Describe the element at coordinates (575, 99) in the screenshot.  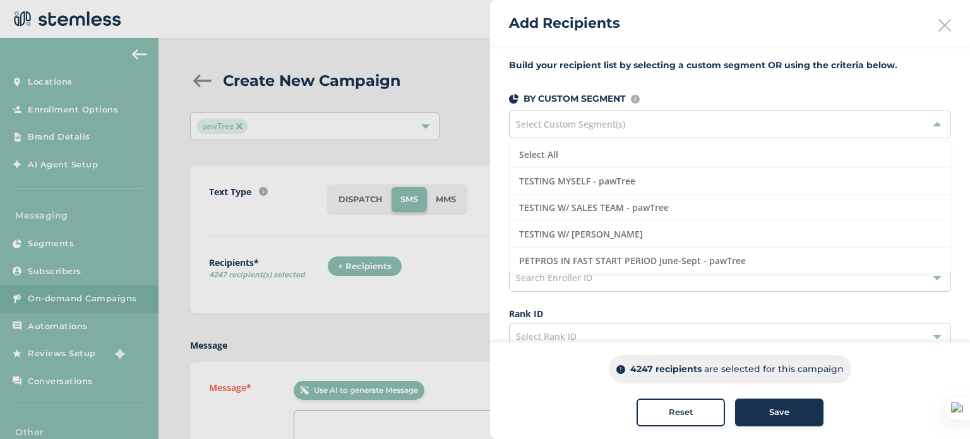
I see `p: BY CUSTOM SEGMENT` at that location.